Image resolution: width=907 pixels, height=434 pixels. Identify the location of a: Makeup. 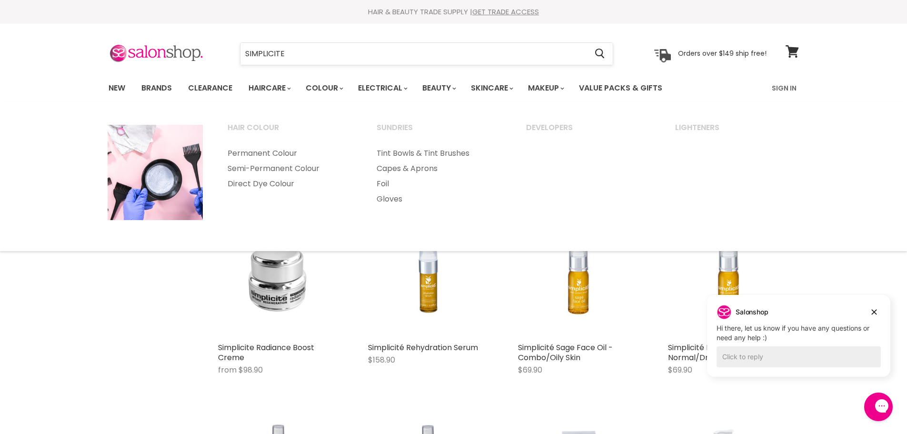
(545, 88).